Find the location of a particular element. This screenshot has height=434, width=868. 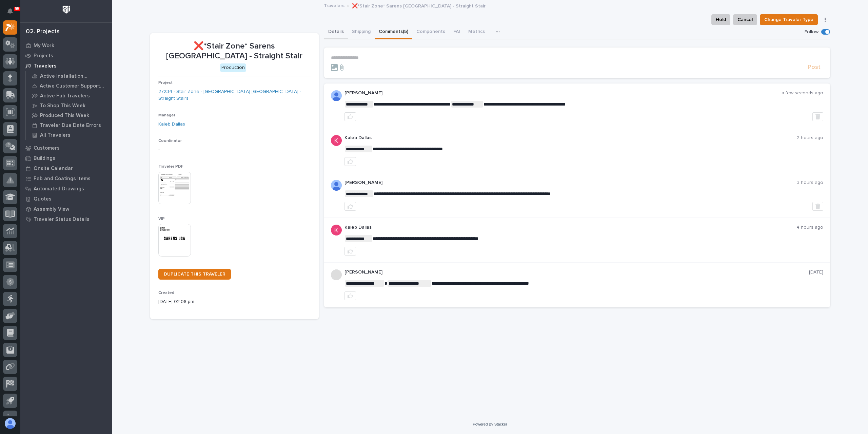

button: Post is located at coordinates (814, 67).